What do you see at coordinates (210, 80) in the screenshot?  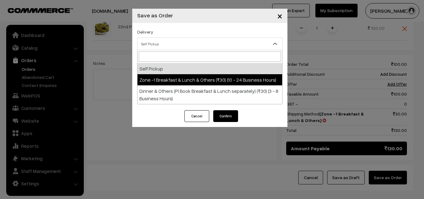 I see `li: Zone -1 Breakfast & Lunch & Others (₹30) (10 - 24 Business Hours)` at bounding box center [210, 80].